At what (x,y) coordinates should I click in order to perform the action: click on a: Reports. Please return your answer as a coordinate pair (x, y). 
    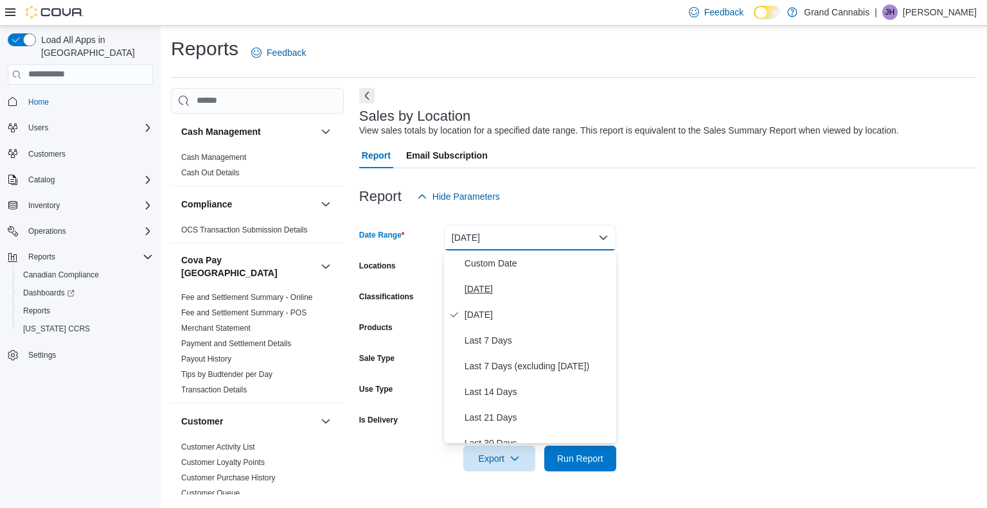
    Looking at the image, I should click on (37, 311).